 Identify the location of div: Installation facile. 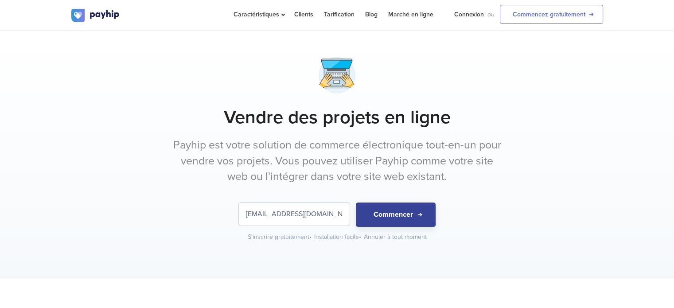
(338, 237).